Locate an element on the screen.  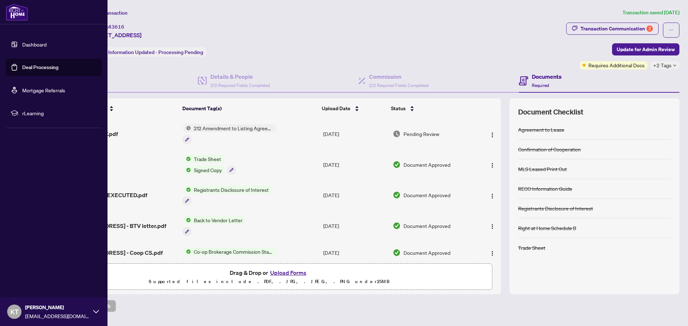
div: Trade Sheet is located at coordinates (532, 248).